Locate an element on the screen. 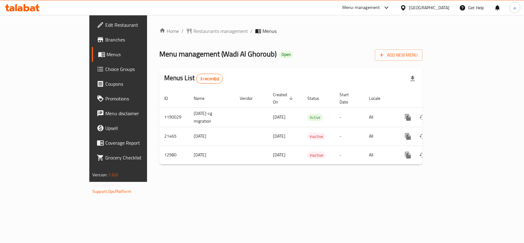 The height and width of the screenshot is (243, 524). span: Edit Restaurant is located at coordinates (139, 25).